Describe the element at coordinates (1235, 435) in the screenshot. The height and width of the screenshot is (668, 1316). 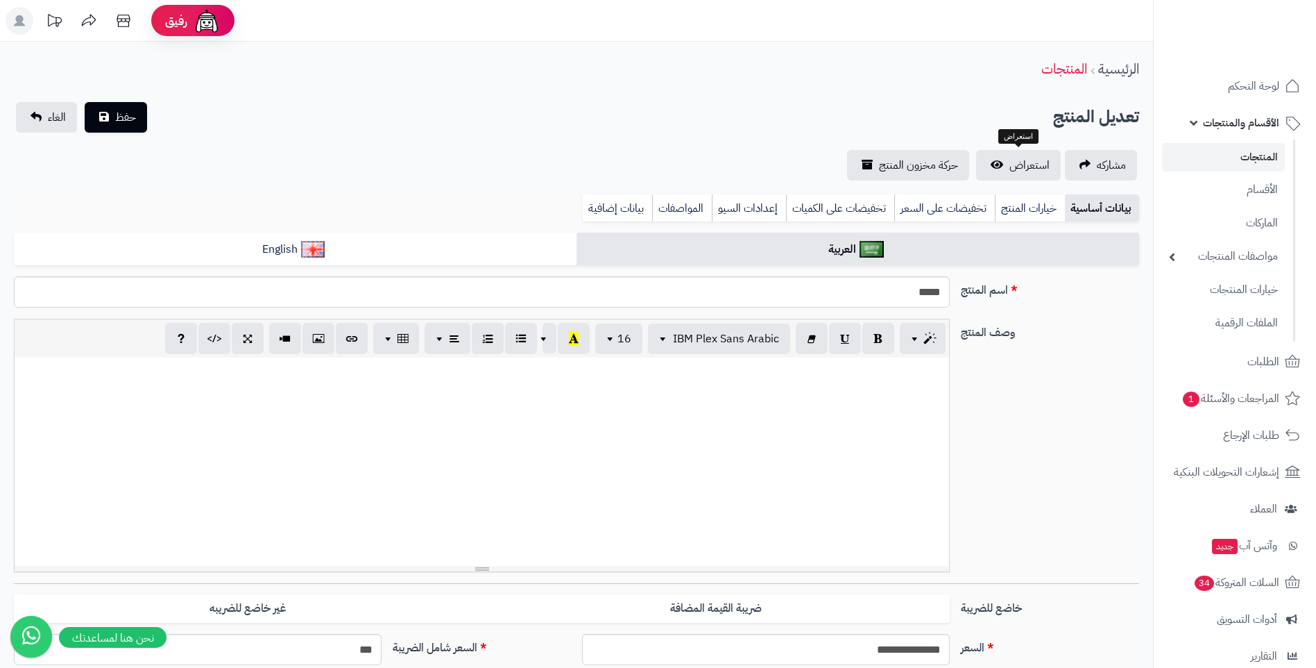
I see `a: طلبات الإرجاع` at that location.